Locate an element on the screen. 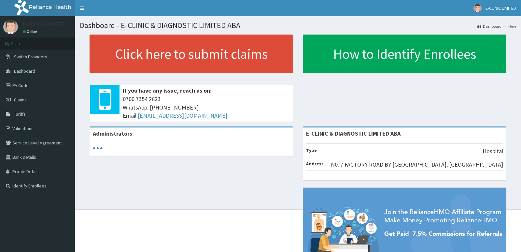  span: E-CLINIC LIMITED is located at coordinates (501, 8).